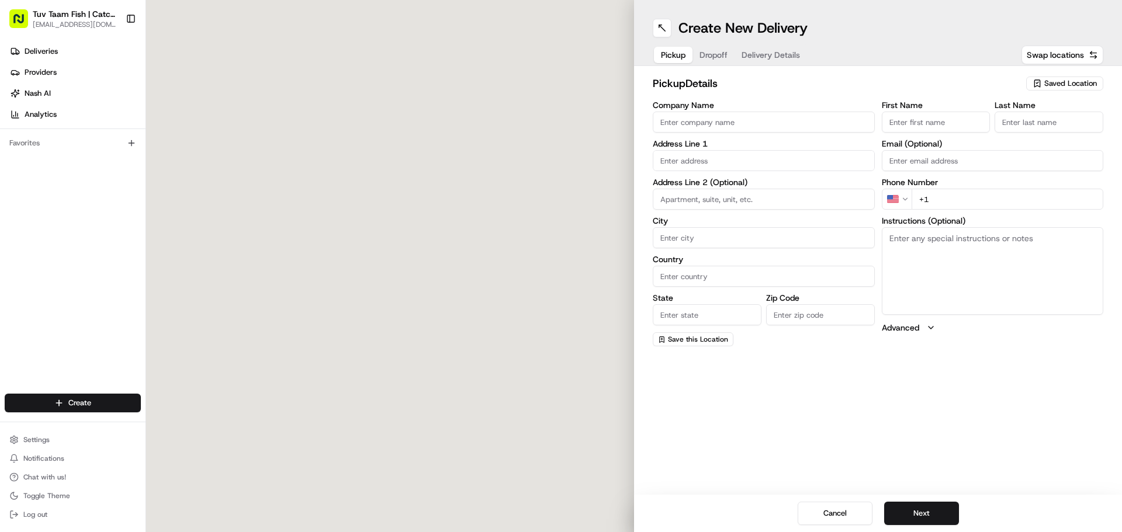 Image resolution: width=1122 pixels, height=532 pixels. Describe the element at coordinates (72, 440) in the screenshot. I see `button: Settings` at that location.